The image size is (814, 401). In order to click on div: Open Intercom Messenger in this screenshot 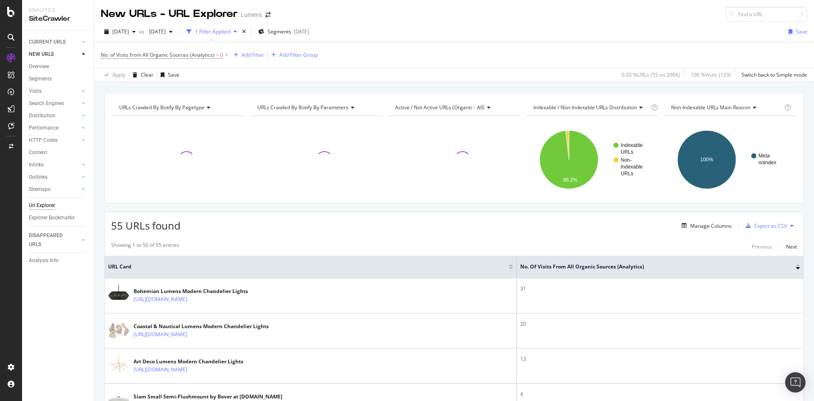, I will do `click(795, 383)`.